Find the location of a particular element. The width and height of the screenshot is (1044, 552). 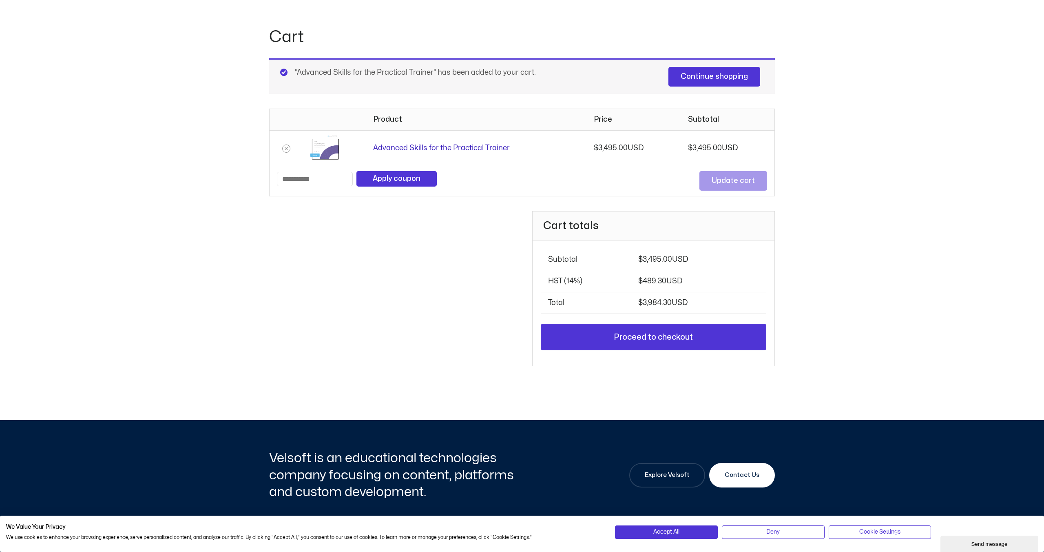

span: Cookie Settings is located at coordinates (880, 532).